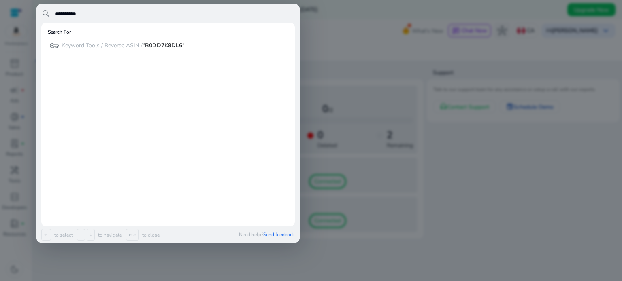 This screenshot has width=622, height=281. I want to click on span: esc, so click(132, 235).